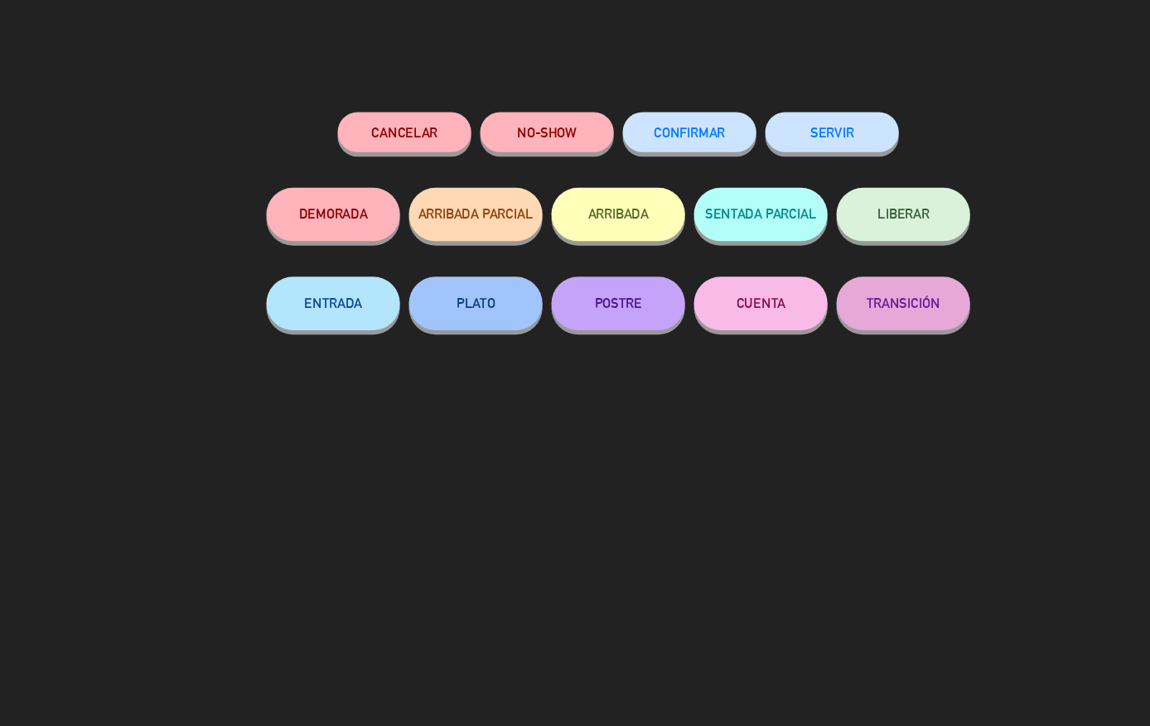 This screenshot has width=1150, height=726. What do you see at coordinates (641, 145) in the screenshot?
I see `span: CONFIRMAR` at bounding box center [641, 145].